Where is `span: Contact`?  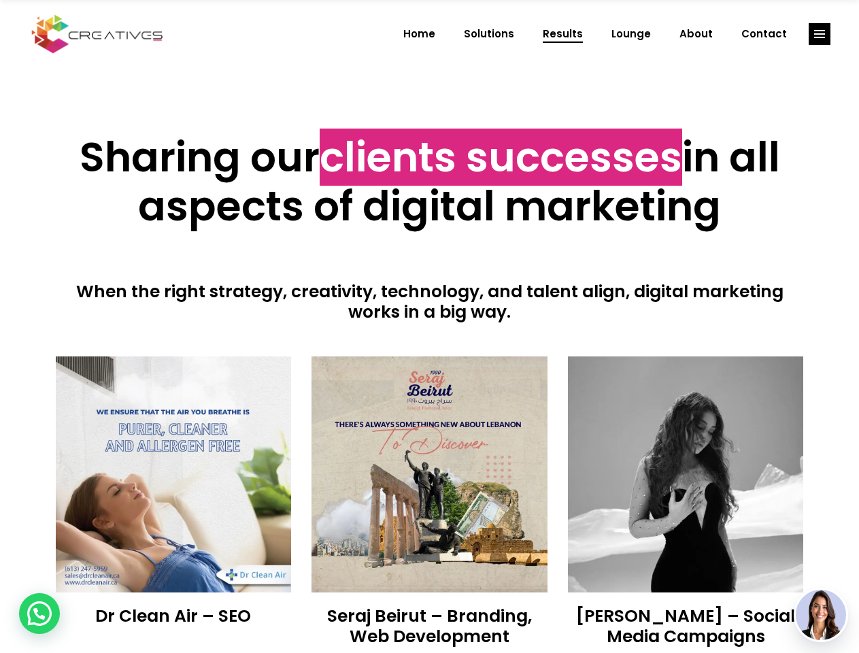
span: Contact is located at coordinates (763, 34).